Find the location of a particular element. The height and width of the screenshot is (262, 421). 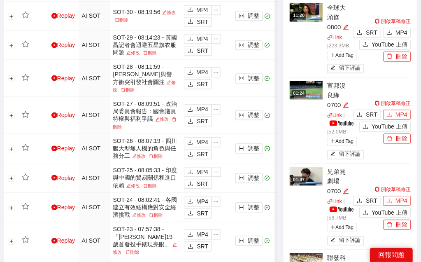

span: Add Tag is located at coordinates (342, 227).